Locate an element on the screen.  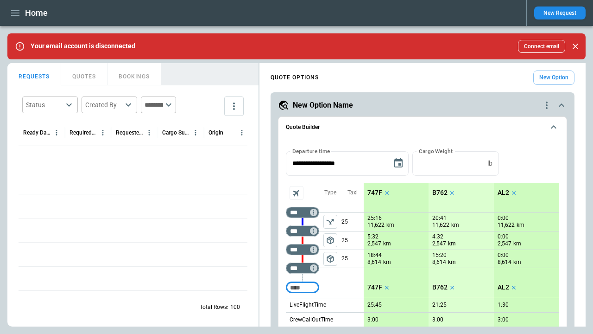
p: 5:32 is located at coordinates (373, 236).